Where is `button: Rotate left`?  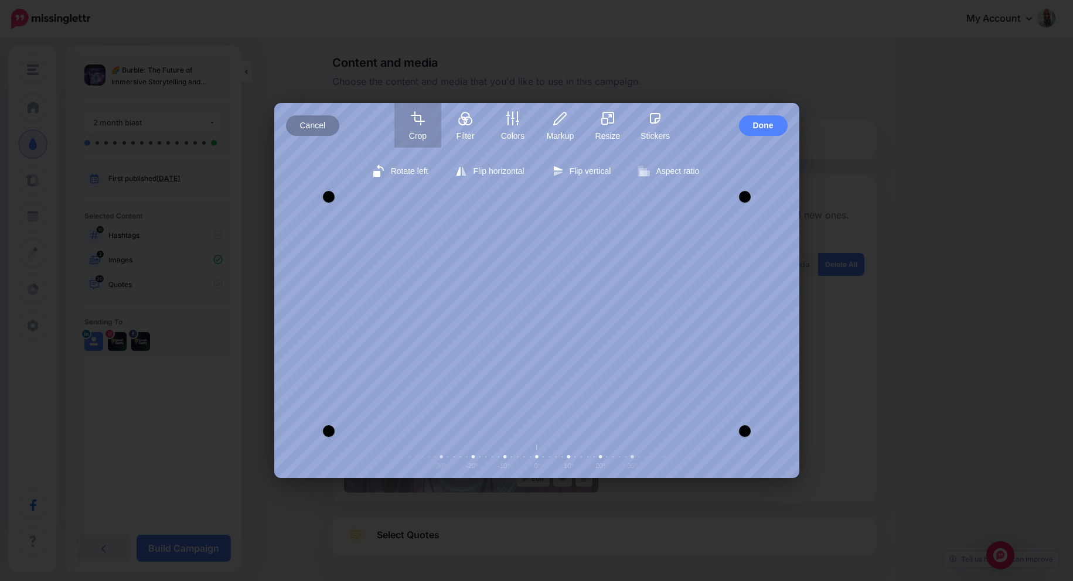
button: Rotate left is located at coordinates (401, 171).